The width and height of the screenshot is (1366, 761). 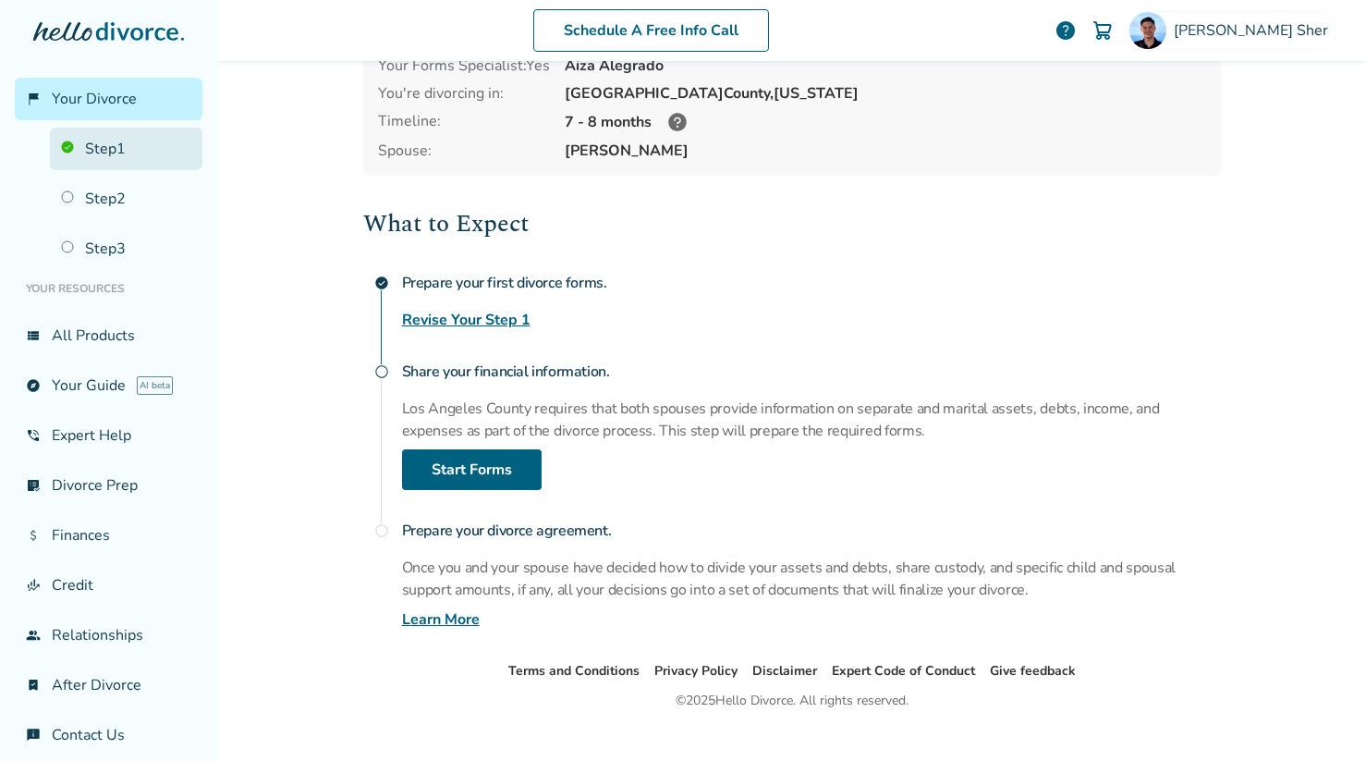 I want to click on img: Cart, so click(x=1103, y=31).